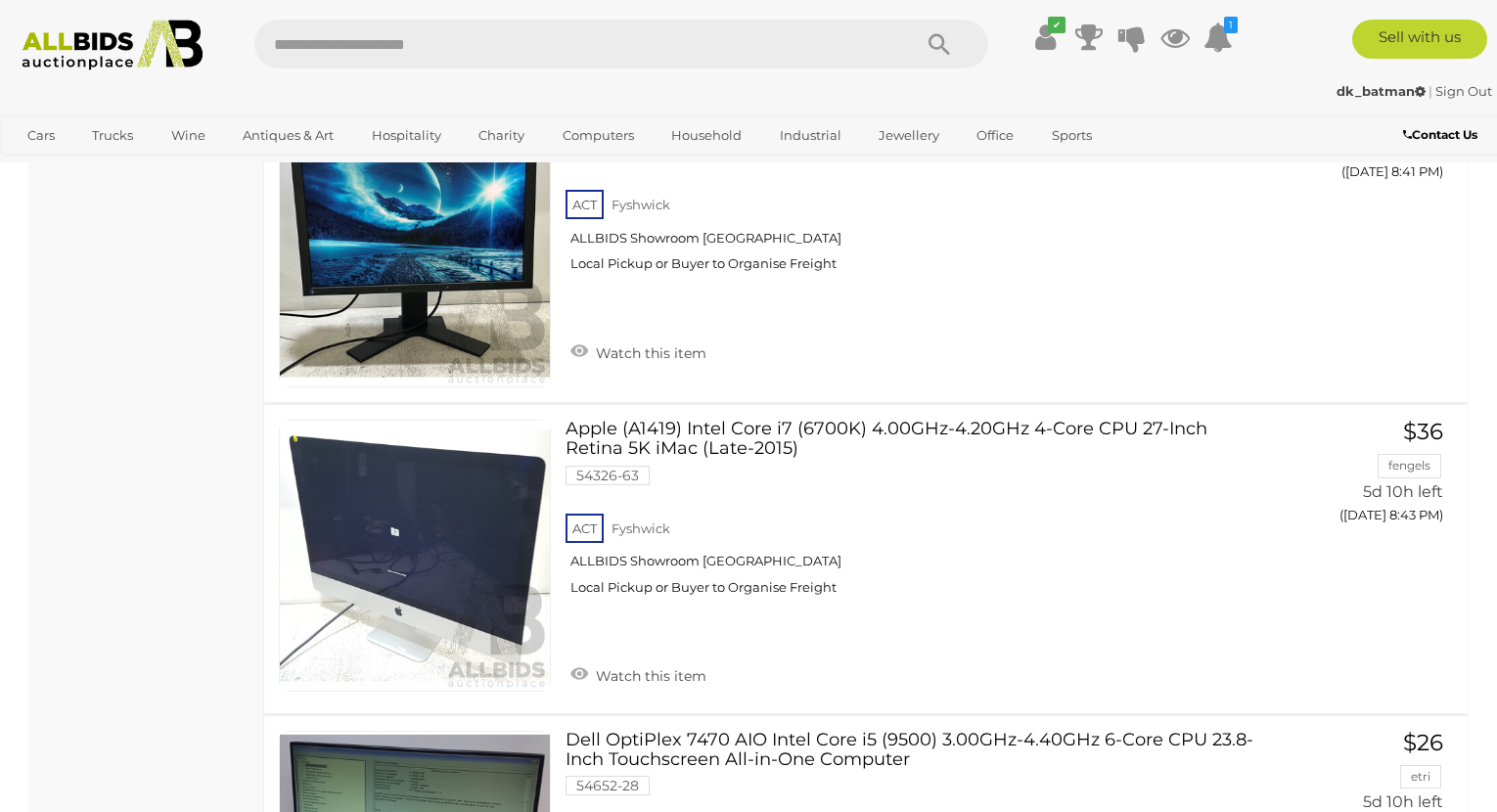 This screenshot has width=1497, height=812. I want to click on a: Charity, so click(501, 135).